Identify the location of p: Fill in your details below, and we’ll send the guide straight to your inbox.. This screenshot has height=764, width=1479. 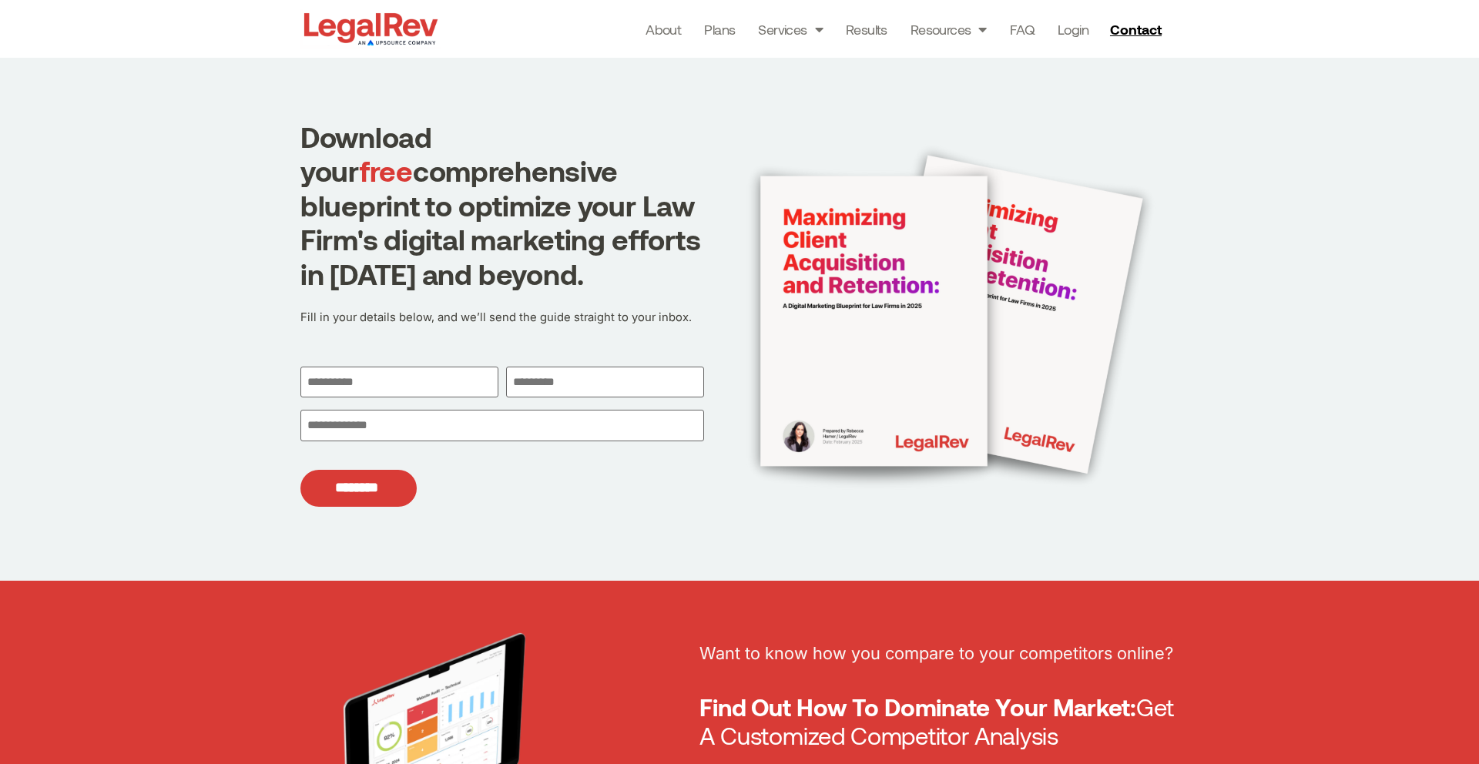
(502, 317).